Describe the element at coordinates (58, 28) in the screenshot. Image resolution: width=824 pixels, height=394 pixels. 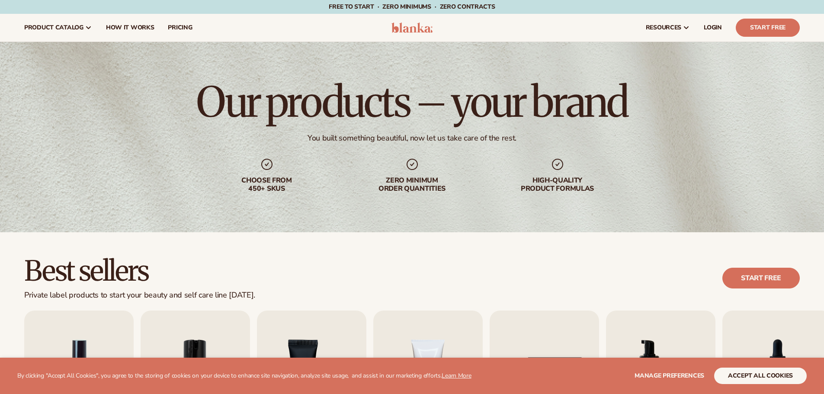
I see `a: product catalog` at that location.